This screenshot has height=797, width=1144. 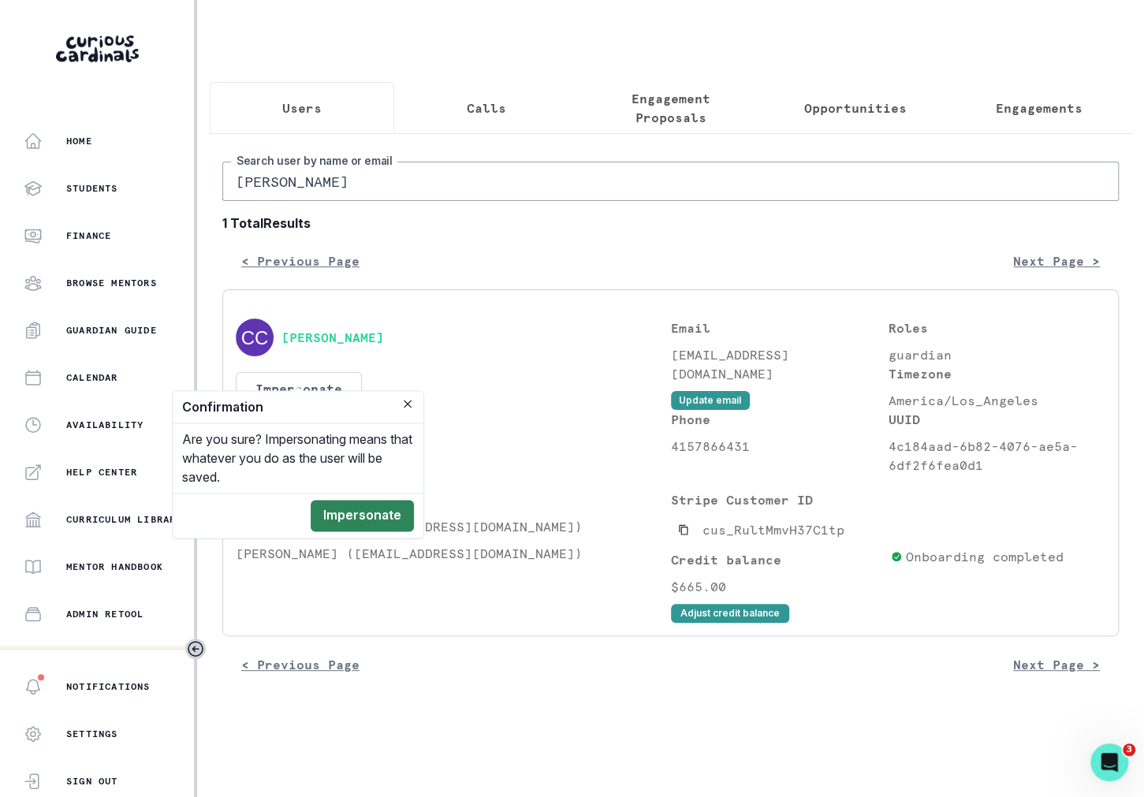 What do you see at coordinates (108, 687) in the screenshot?
I see `p: Notifications` at bounding box center [108, 687].